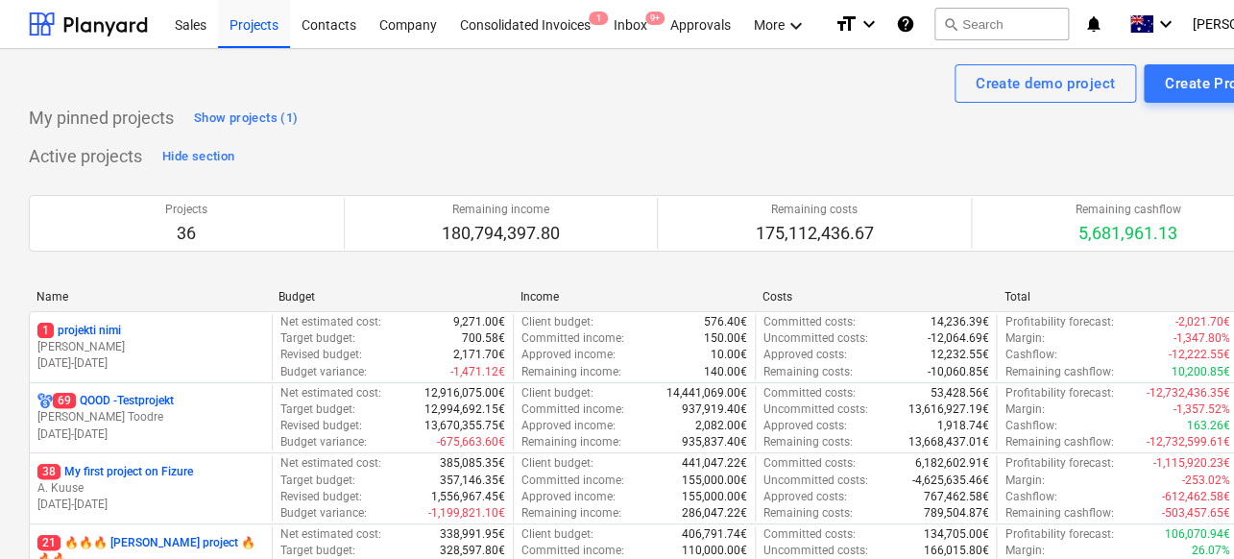 The image size is (1234, 559). What do you see at coordinates (79, 330) in the screenshot?
I see `p: projekti nimi` at bounding box center [79, 330].